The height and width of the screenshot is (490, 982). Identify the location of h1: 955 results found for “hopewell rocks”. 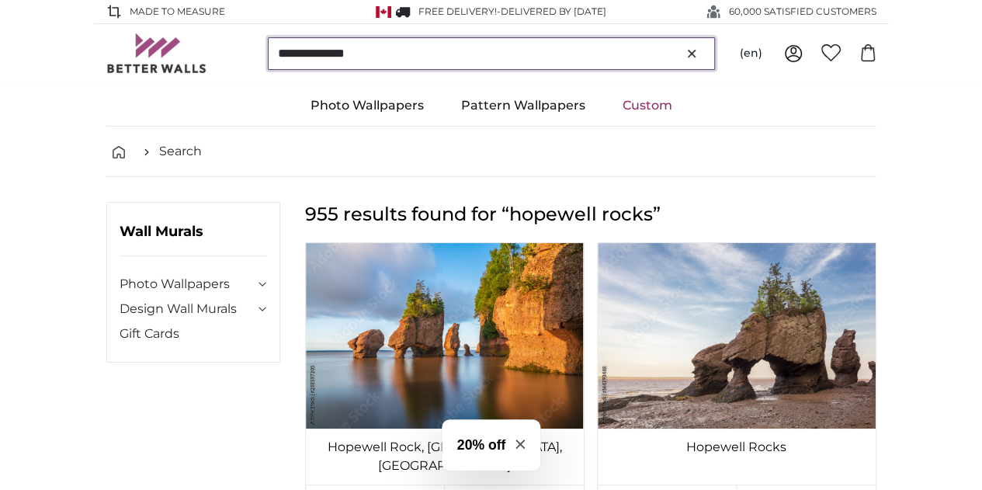
(591, 214).